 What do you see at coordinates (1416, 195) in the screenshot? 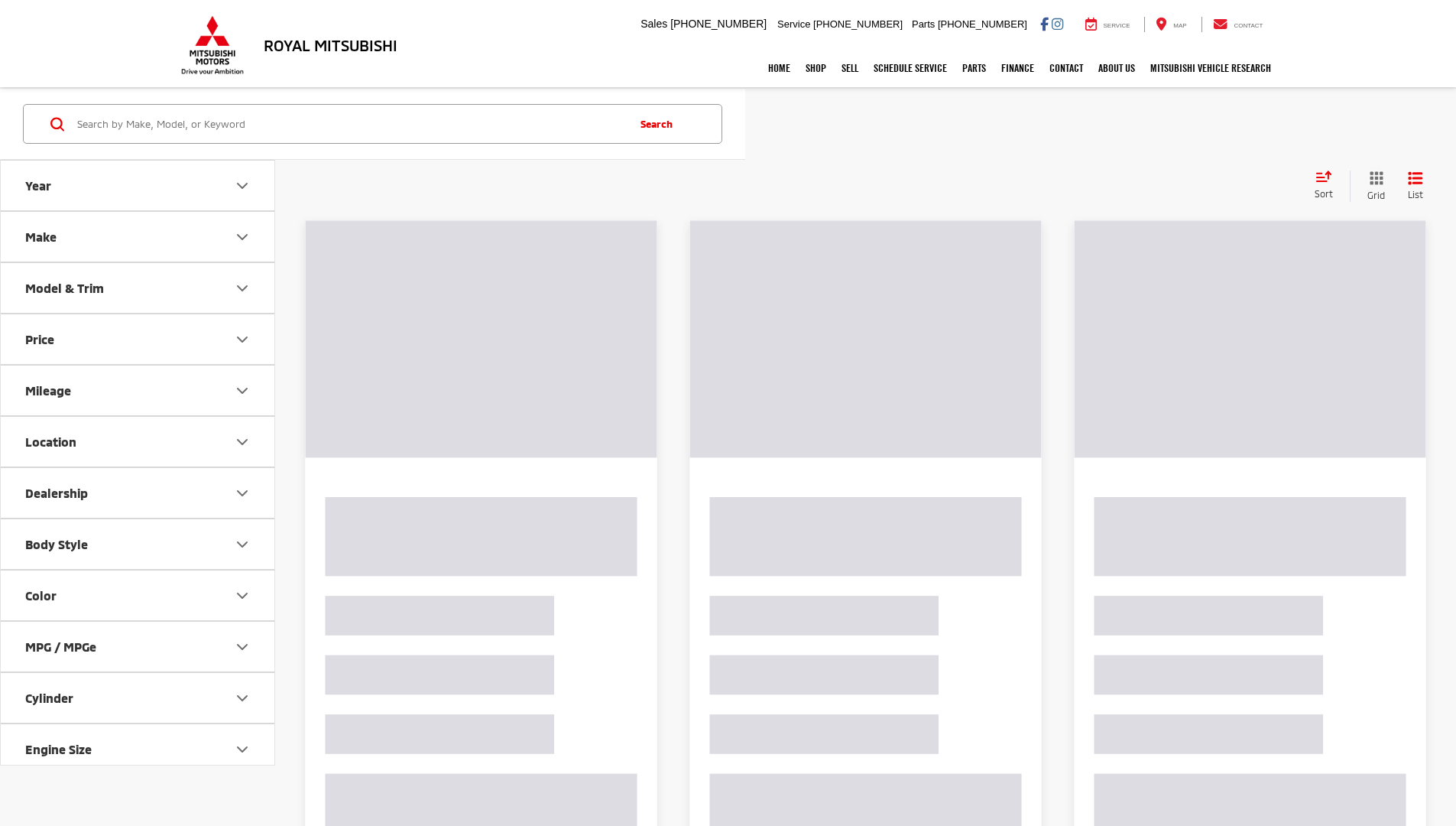
I see `span: List` at bounding box center [1416, 195].